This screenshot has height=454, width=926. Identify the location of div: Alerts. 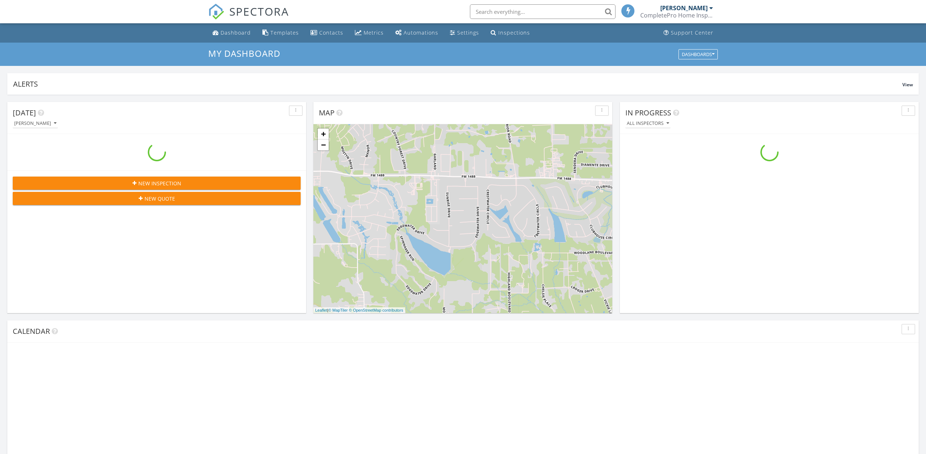
(458, 84).